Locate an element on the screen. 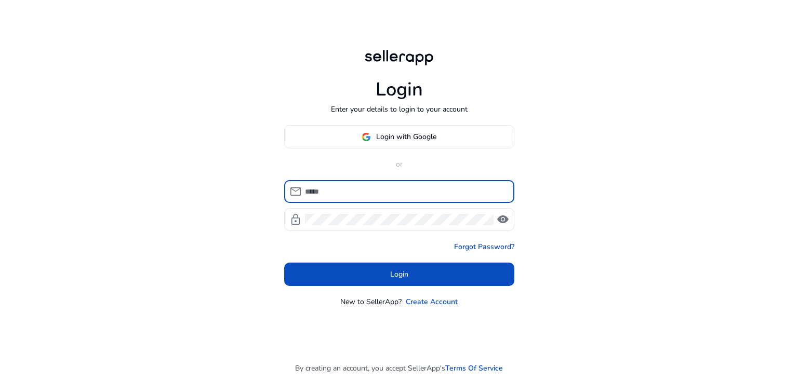 The image size is (798, 383). button: Login is located at coordinates (399, 274).